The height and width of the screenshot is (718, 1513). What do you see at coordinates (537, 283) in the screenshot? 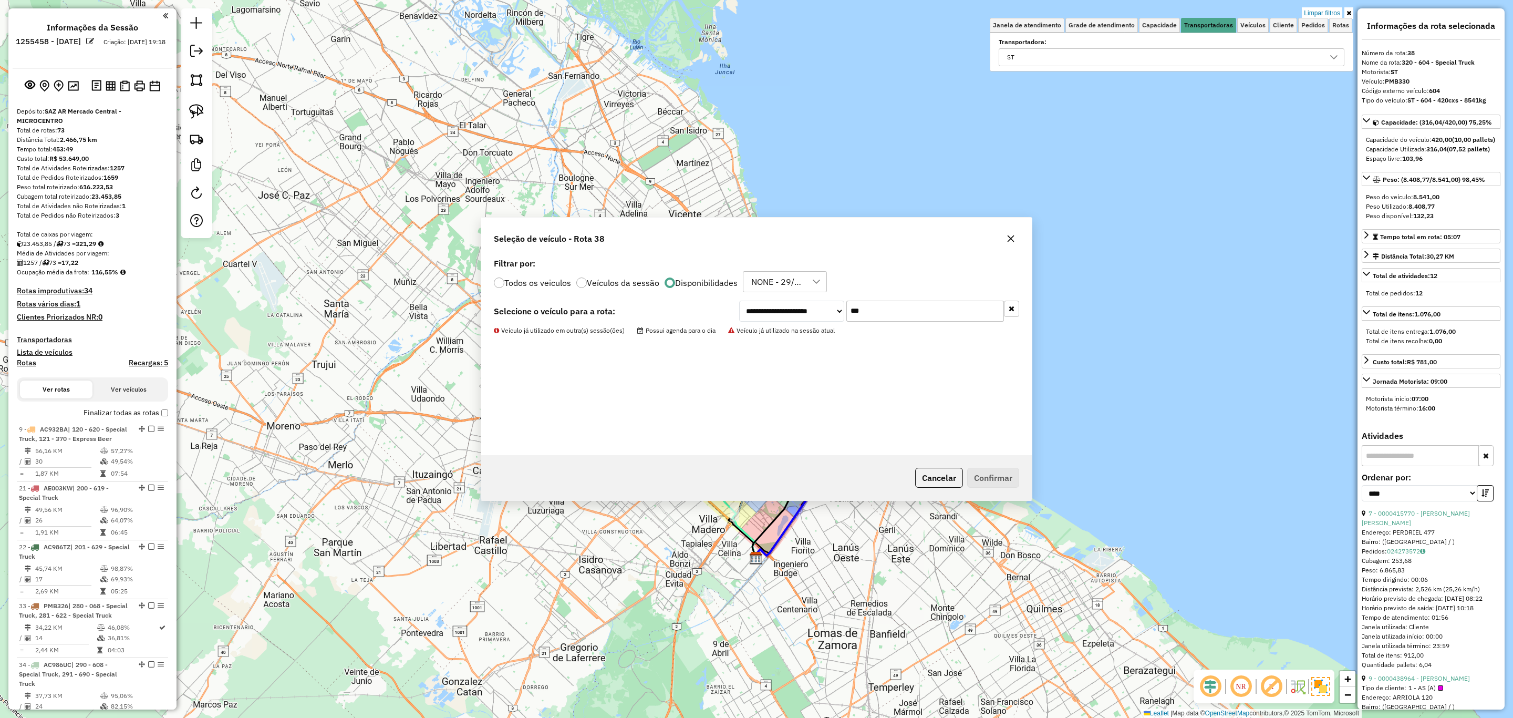
I see `label: Todos os veiculos` at bounding box center [537, 283].